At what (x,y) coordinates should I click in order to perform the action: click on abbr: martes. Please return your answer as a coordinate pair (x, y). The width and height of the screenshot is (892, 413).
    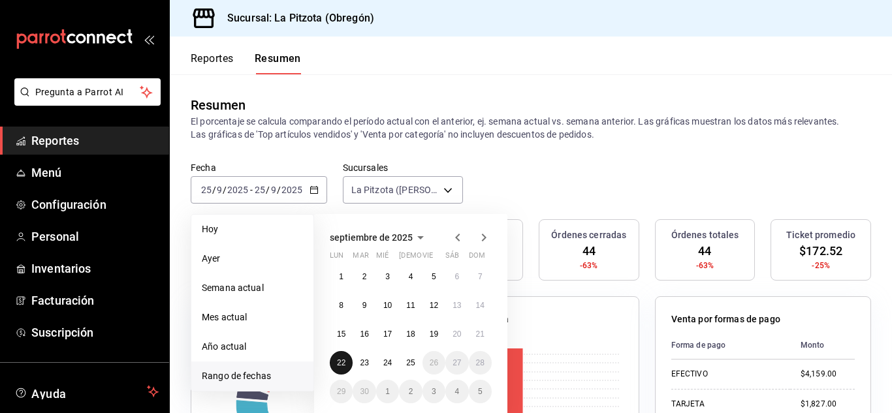
    Looking at the image, I should click on (360, 258).